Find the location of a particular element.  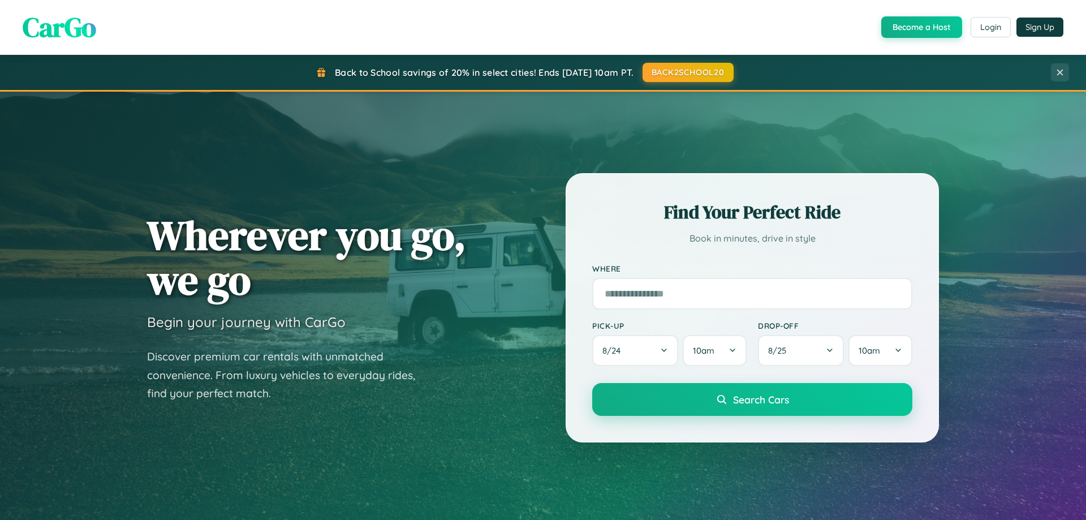

button: 8/25 is located at coordinates (801, 350).